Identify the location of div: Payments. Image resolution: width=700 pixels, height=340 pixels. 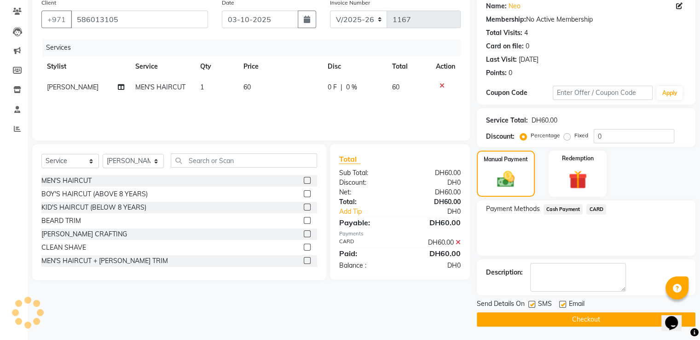
(400, 233).